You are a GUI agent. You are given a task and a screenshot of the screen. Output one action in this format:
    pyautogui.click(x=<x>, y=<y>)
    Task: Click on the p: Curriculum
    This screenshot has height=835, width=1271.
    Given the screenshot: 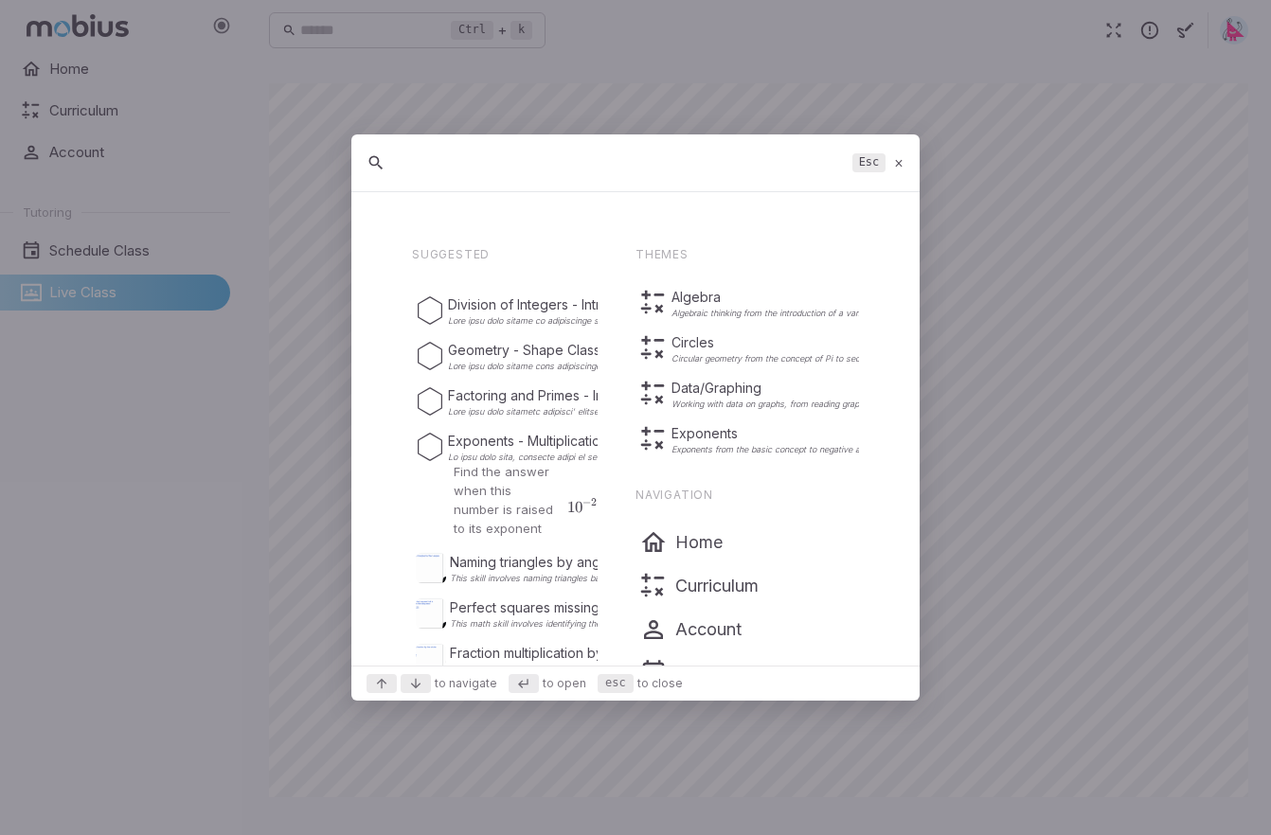 What is the action you would take?
    pyautogui.click(x=717, y=586)
    